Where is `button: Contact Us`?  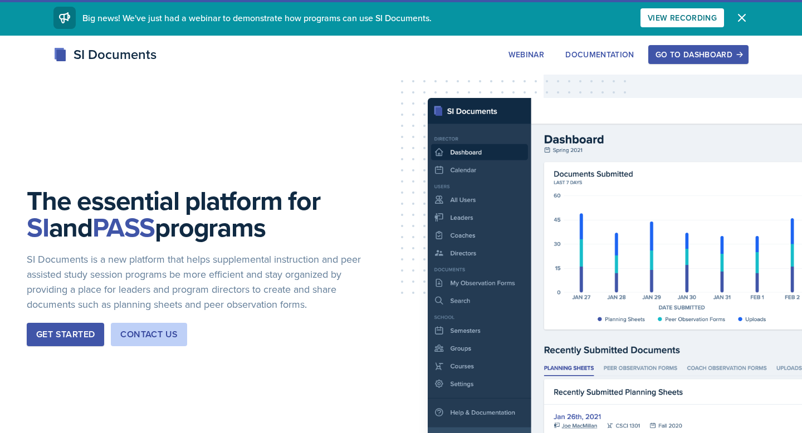
button: Contact Us is located at coordinates (149, 335).